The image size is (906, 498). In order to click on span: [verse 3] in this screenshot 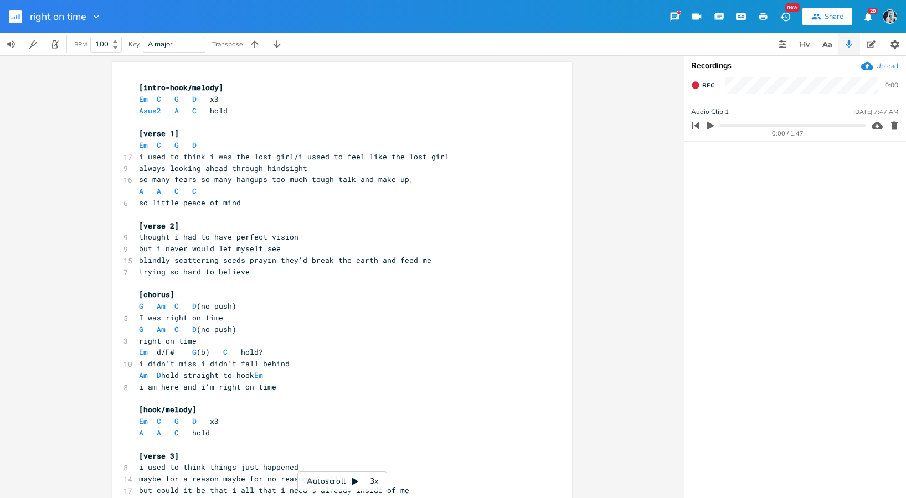, I will do `click(159, 456)`.